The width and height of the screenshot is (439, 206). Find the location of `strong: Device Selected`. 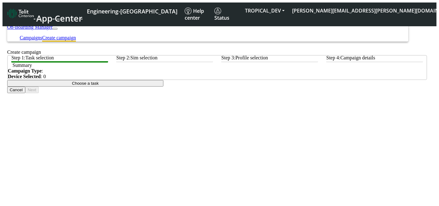

strong: Device Selected is located at coordinates (24, 76).